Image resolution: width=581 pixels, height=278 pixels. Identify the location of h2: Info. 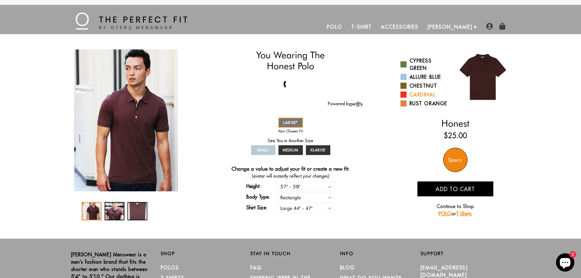
(381, 254).